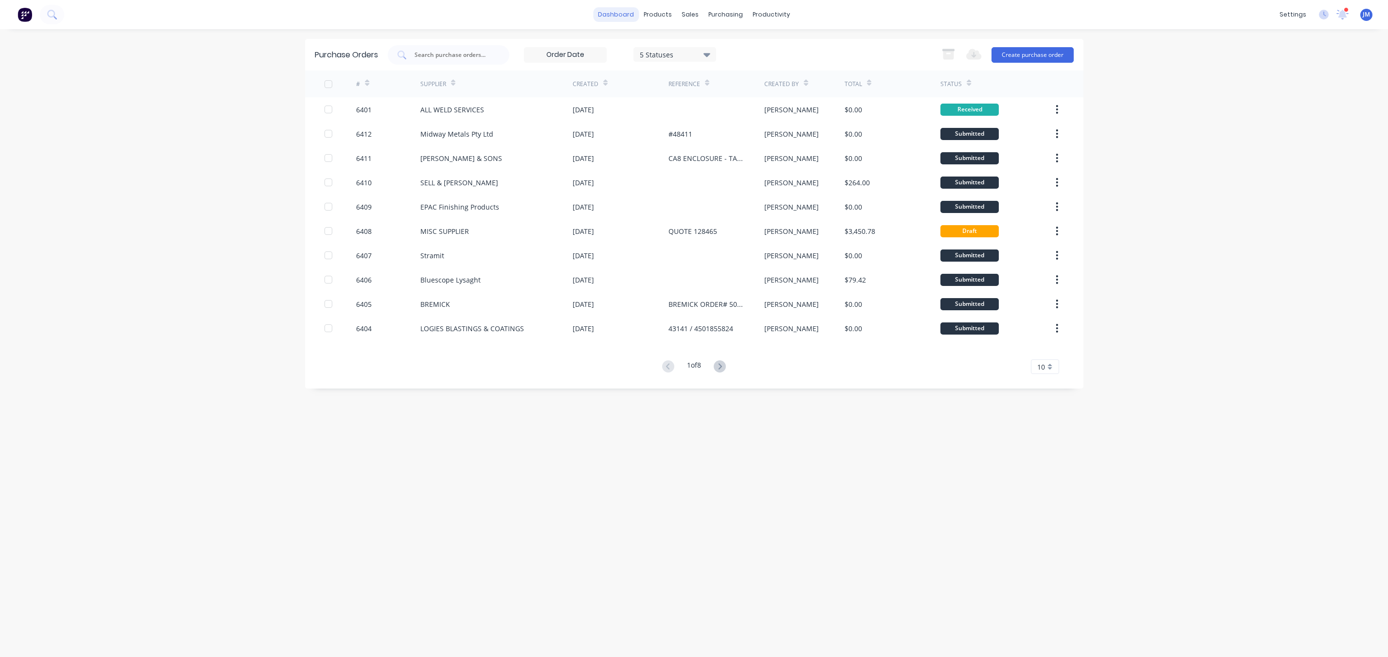 This screenshot has width=1388, height=657. What do you see at coordinates (565, 55) in the screenshot?
I see `input: Order Date` at bounding box center [565, 55].